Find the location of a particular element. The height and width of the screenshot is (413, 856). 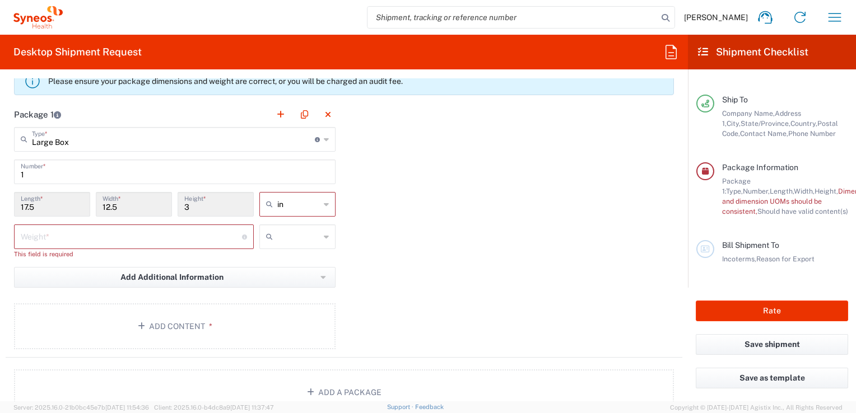

a: Support is located at coordinates (401, 407).